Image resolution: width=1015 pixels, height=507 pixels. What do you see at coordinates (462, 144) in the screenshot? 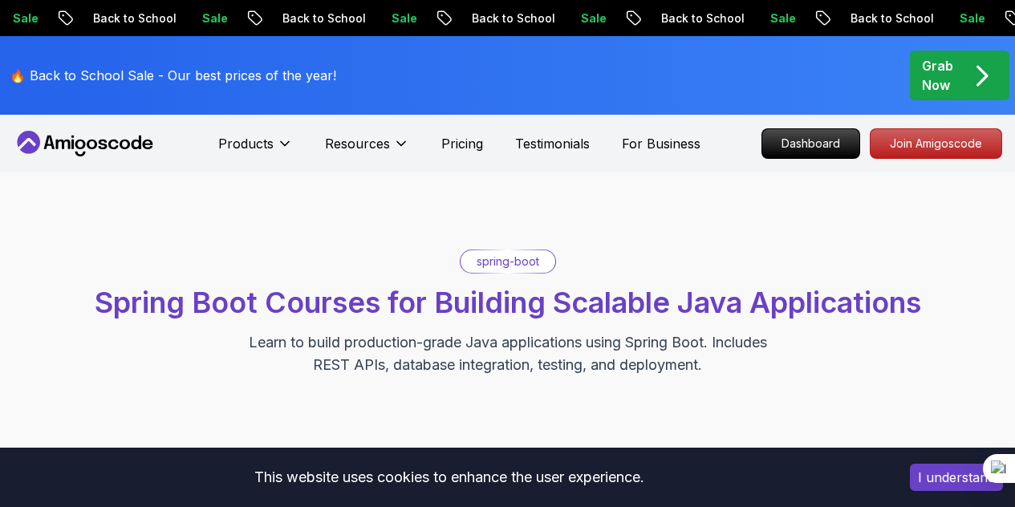
I see `a: Pricing` at bounding box center [462, 144].